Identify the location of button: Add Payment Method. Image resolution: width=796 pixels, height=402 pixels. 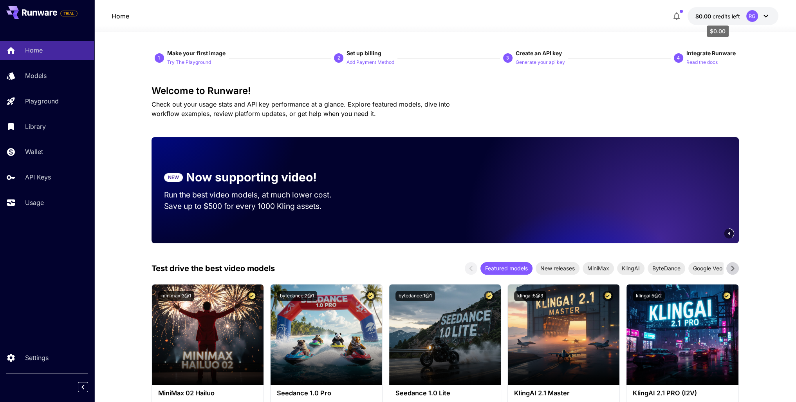
(370, 62).